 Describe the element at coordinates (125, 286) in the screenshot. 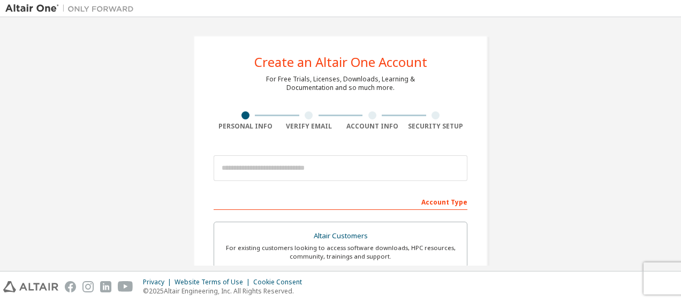

I see `img: youtube.svg` at that location.